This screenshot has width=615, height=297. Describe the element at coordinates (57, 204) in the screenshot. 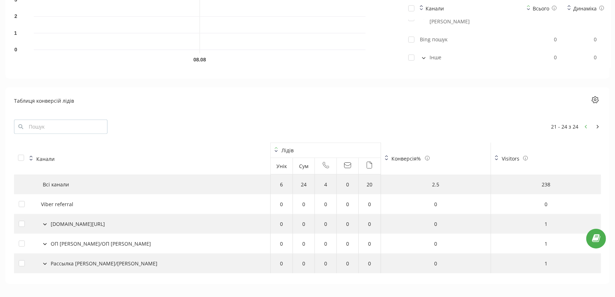

I see `div: Viber referral` at that location.